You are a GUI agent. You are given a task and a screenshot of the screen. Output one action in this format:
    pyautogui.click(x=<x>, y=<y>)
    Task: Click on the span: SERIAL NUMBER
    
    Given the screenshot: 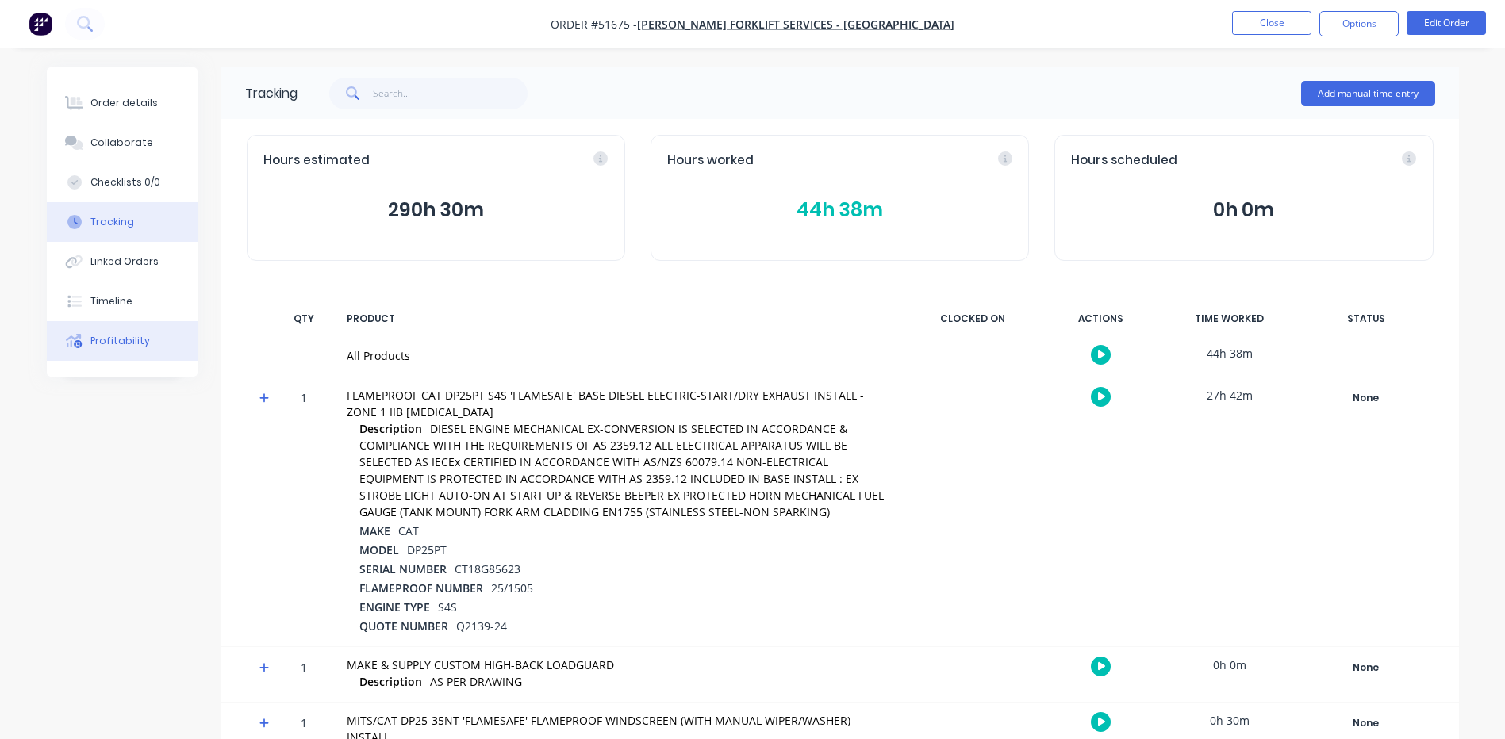 What is the action you would take?
    pyautogui.click(x=403, y=569)
    